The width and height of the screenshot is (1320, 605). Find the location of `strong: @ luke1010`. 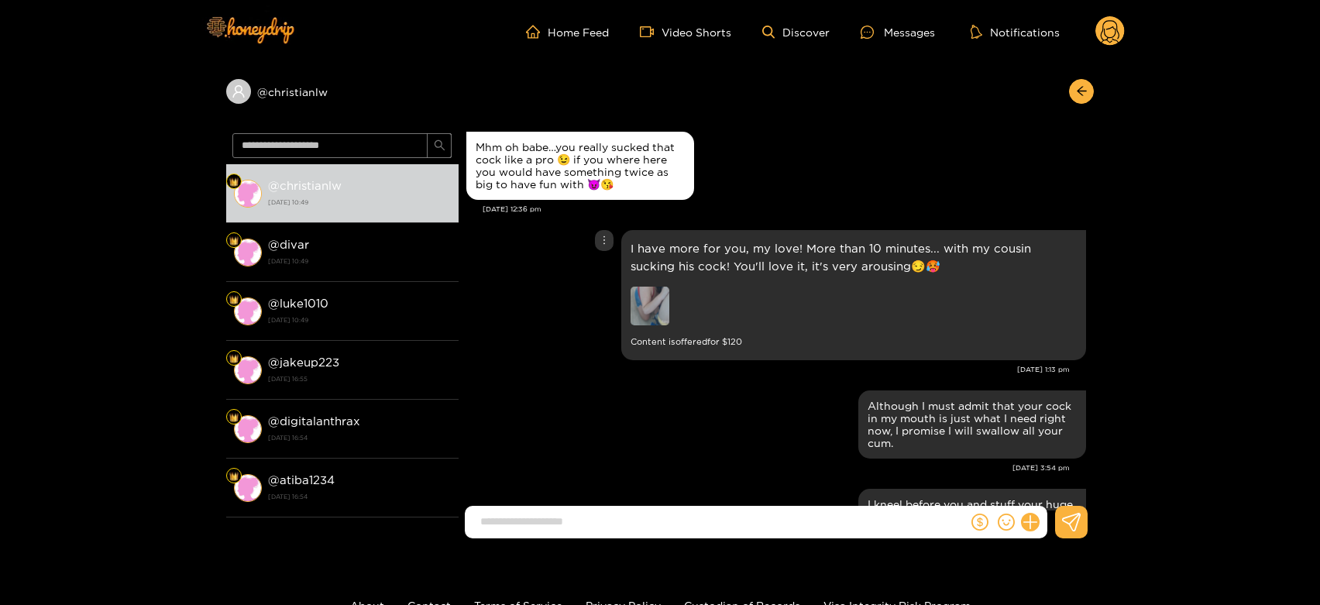

strong: @ luke1010 is located at coordinates (298, 303).